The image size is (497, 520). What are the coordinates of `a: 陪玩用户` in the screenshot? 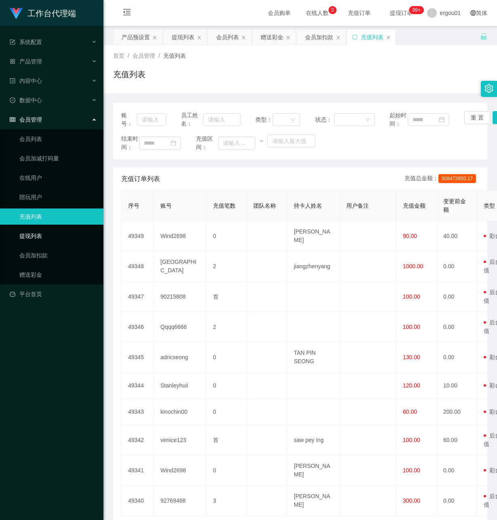 It's located at (58, 197).